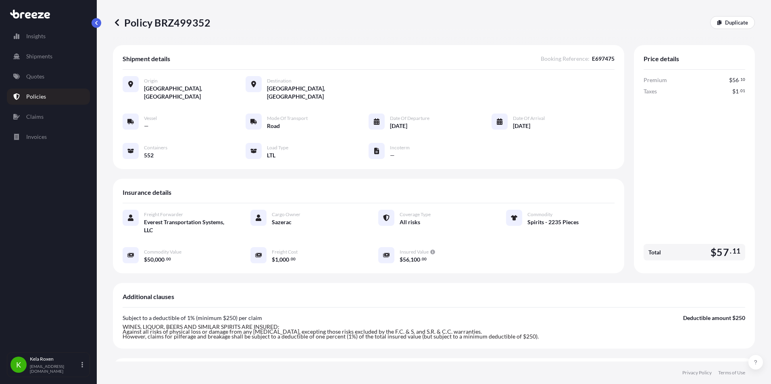 Image resolution: width=771 pixels, height=384 pixels. What do you see at coordinates (279, 81) in the screenshot?
I see `span: Destination` at bounding box center [279, 81].